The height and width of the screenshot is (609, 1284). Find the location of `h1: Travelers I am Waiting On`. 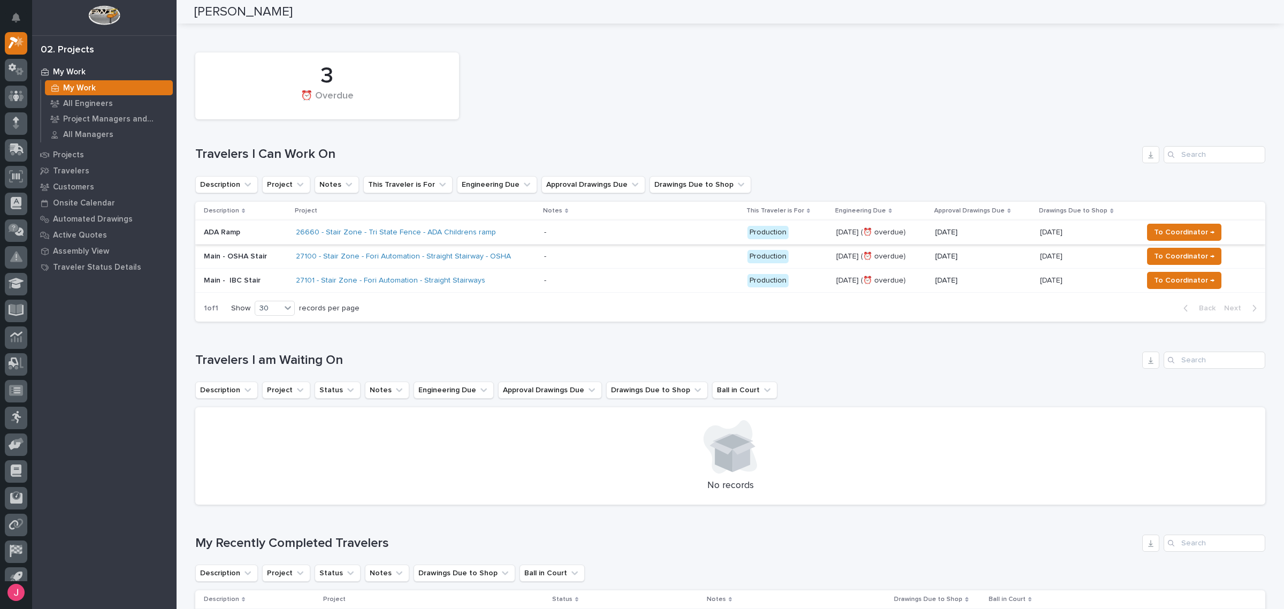

h1: Travelers I am Waiting On is located at coordinates (667, 360).